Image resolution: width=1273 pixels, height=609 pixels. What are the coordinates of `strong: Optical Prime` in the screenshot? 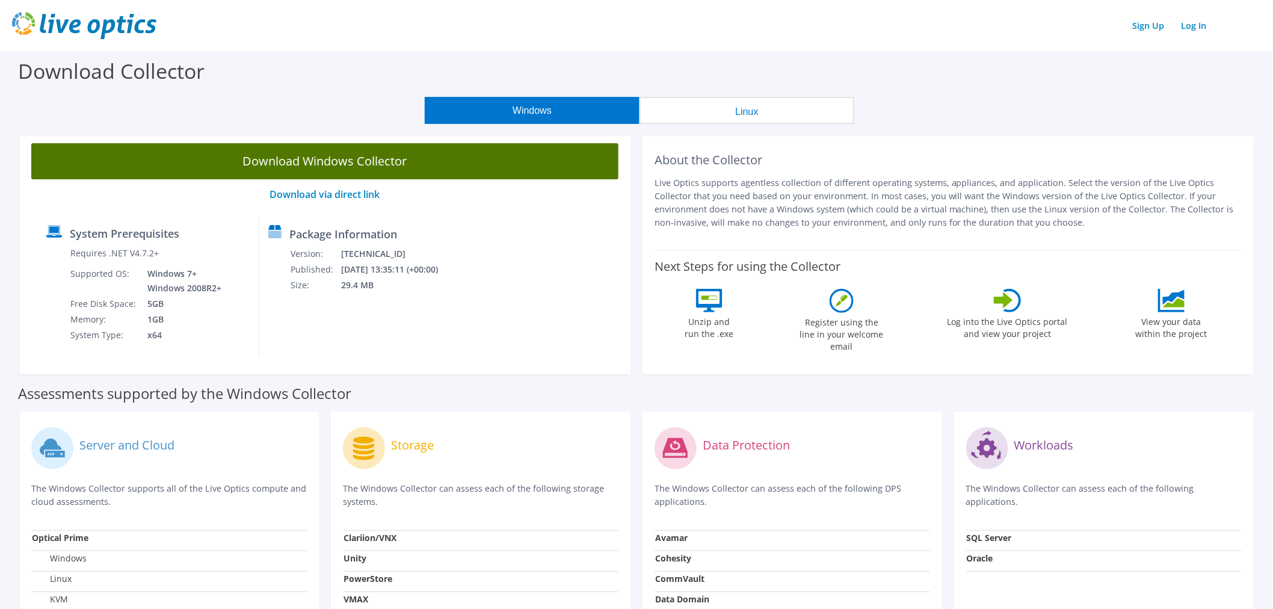 It's located at (60, 537).